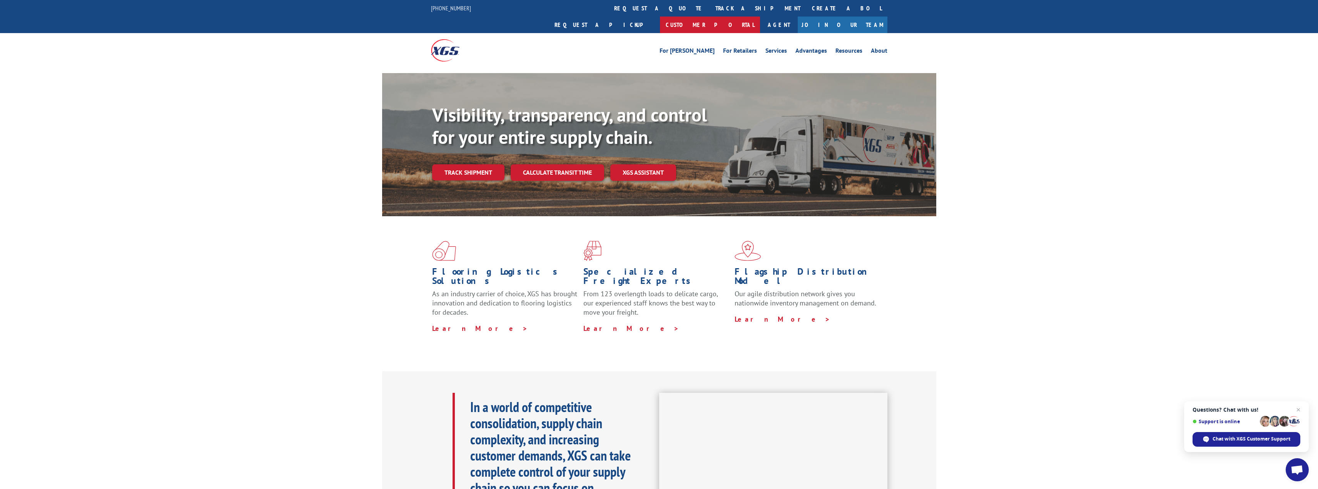  Describe the element at coordinates (557, 172) in the screenshot. I see `a: Calculate transit time` at that location.